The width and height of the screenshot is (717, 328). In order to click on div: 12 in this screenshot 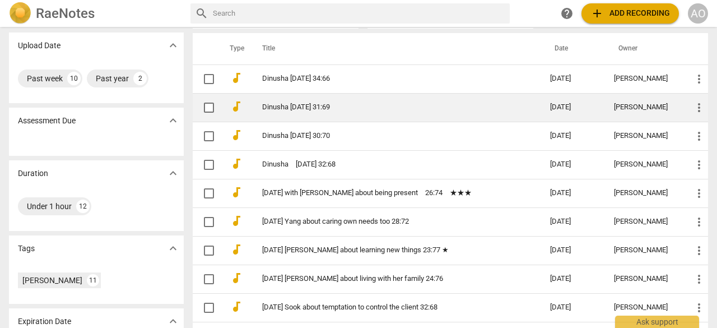, I will do `click(83, 206)`.